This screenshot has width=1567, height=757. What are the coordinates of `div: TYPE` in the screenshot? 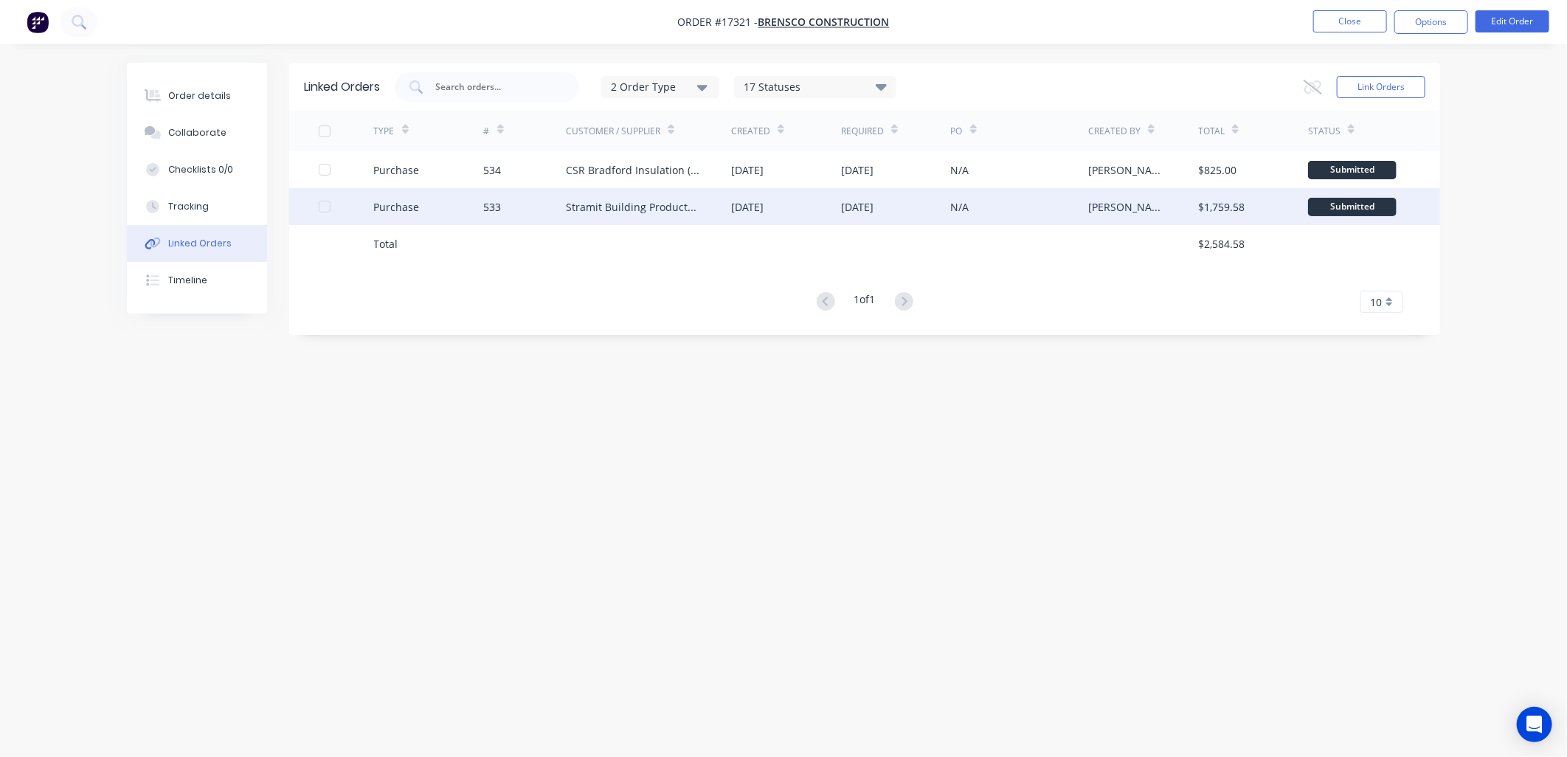 It's located at (384, 131).